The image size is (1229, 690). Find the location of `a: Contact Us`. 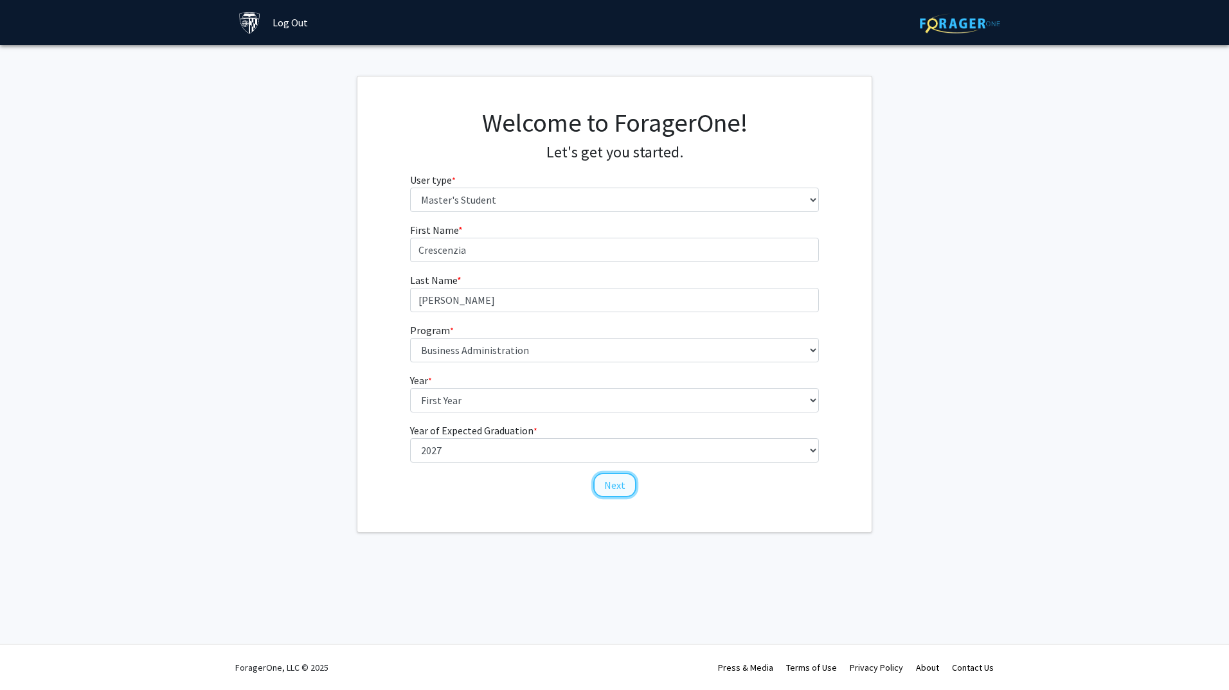

a: Contact Us is located at coordinates (973, 668).